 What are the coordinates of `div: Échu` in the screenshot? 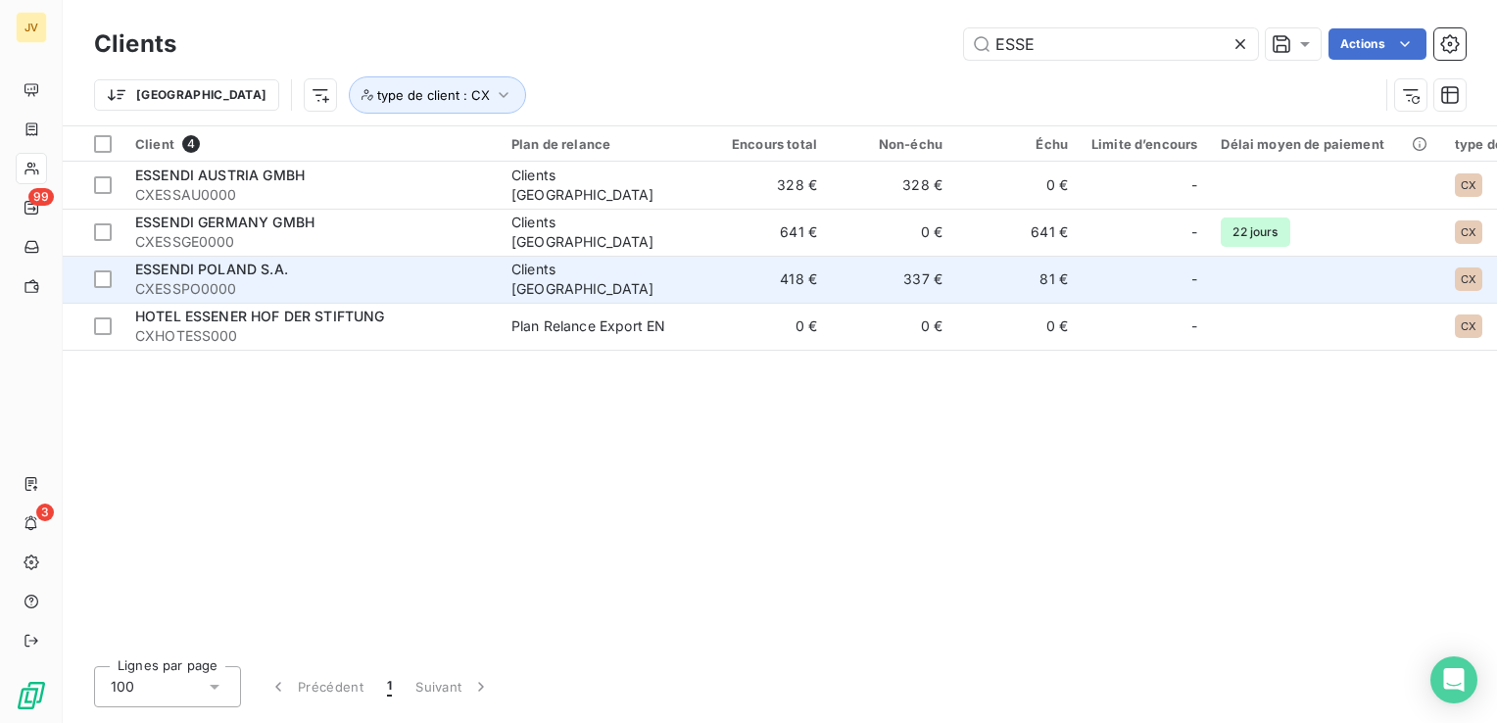 It's located at (1017, 144).